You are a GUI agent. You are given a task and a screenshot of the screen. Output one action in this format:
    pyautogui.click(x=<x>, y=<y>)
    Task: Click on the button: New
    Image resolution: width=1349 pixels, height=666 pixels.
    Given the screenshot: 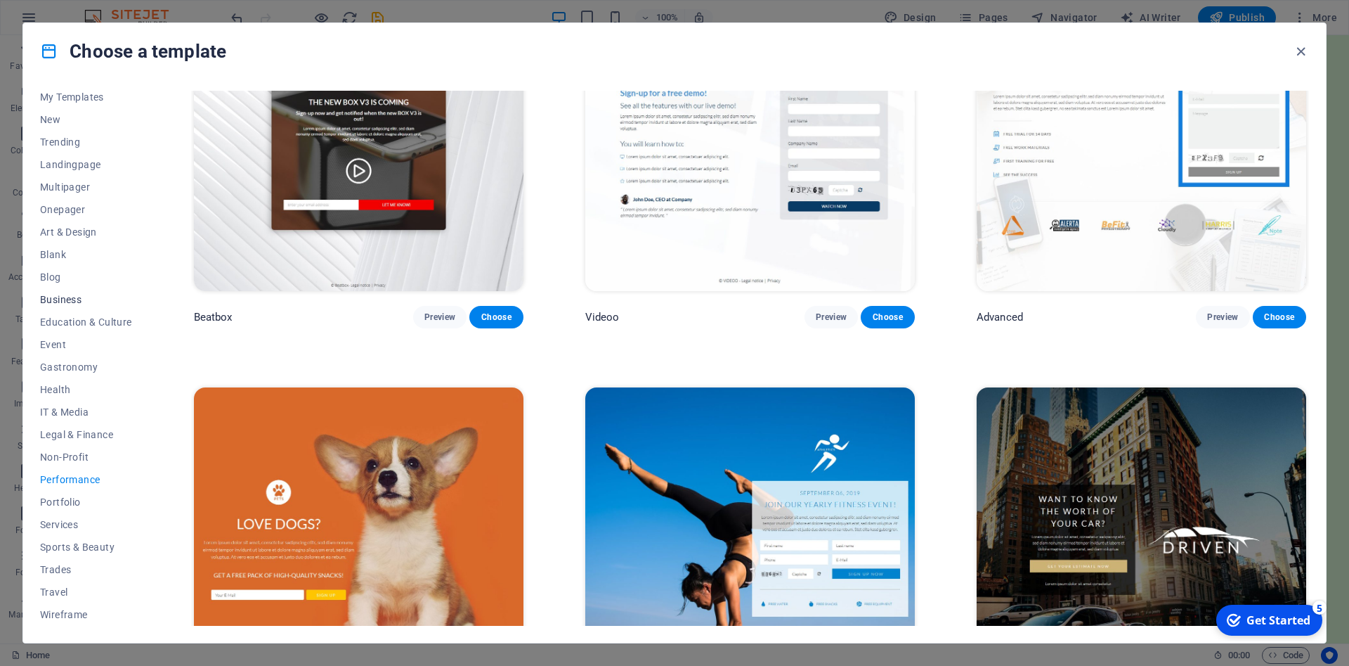 What is the action you would take?
    pyautogui.click(x=86, y=119)
    